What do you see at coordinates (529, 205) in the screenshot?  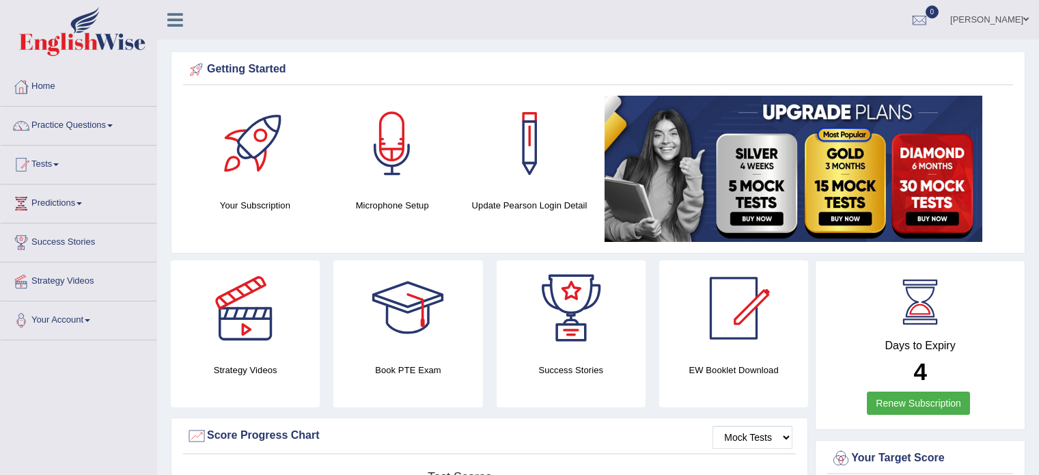 I see `h4: Update Pearson Login Detail` at bounding box center [529, 205].